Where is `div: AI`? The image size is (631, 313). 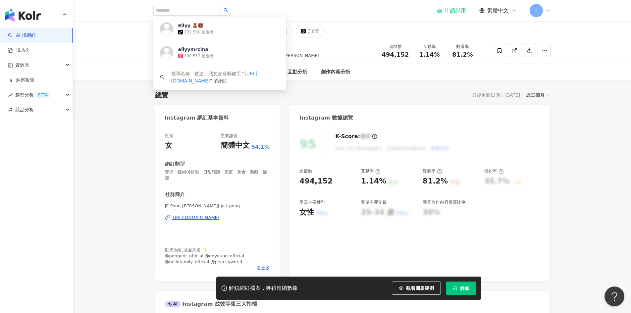 div: AI is located at coordinates (173, 304).